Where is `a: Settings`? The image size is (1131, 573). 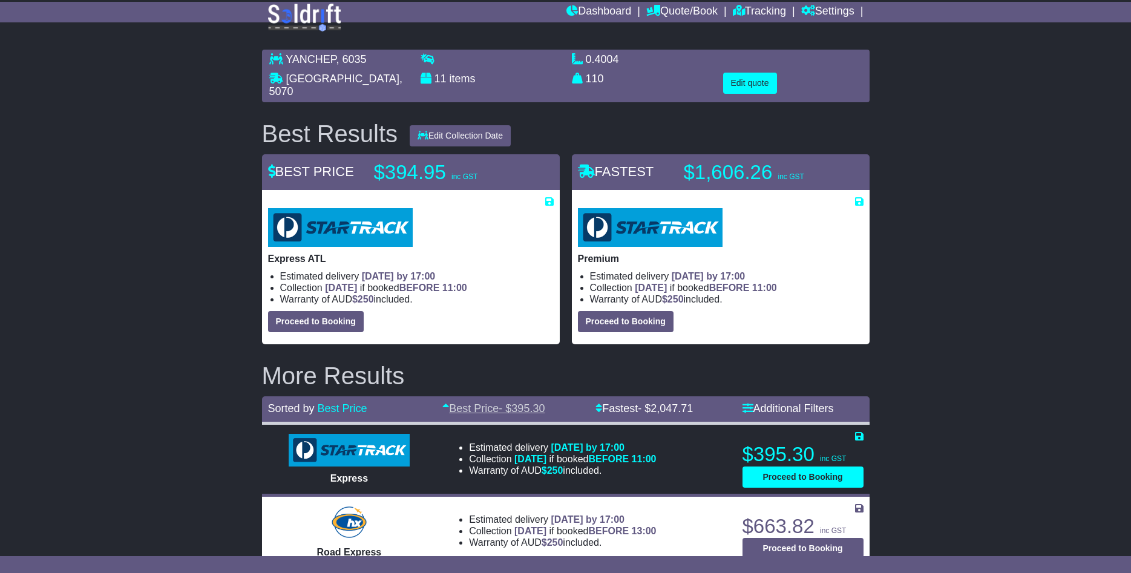
a: Settings is located at coordinates (828, 12).